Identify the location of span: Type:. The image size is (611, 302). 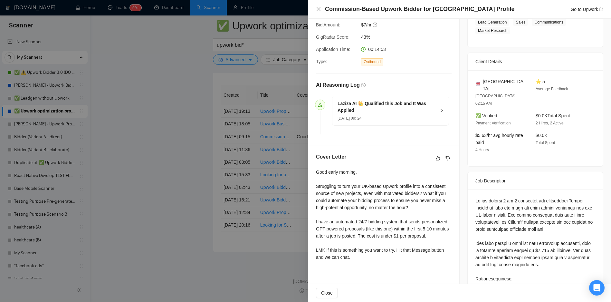
(322, 62).